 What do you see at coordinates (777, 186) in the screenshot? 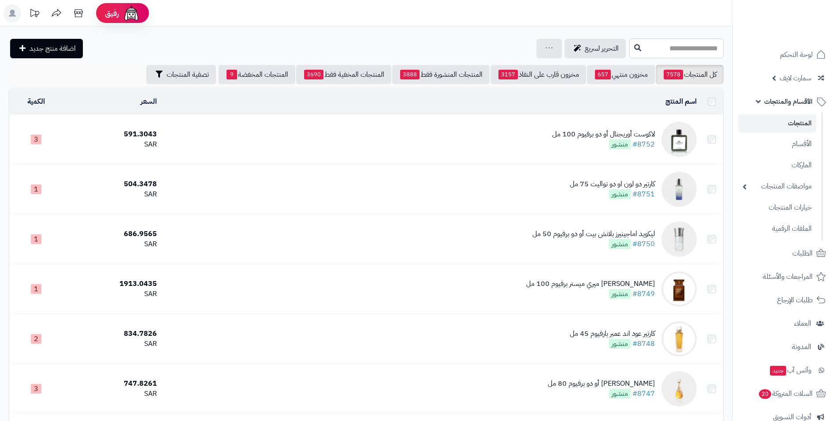
I see `a: مواصفات المنتجات` at bounding box center [777, 186].